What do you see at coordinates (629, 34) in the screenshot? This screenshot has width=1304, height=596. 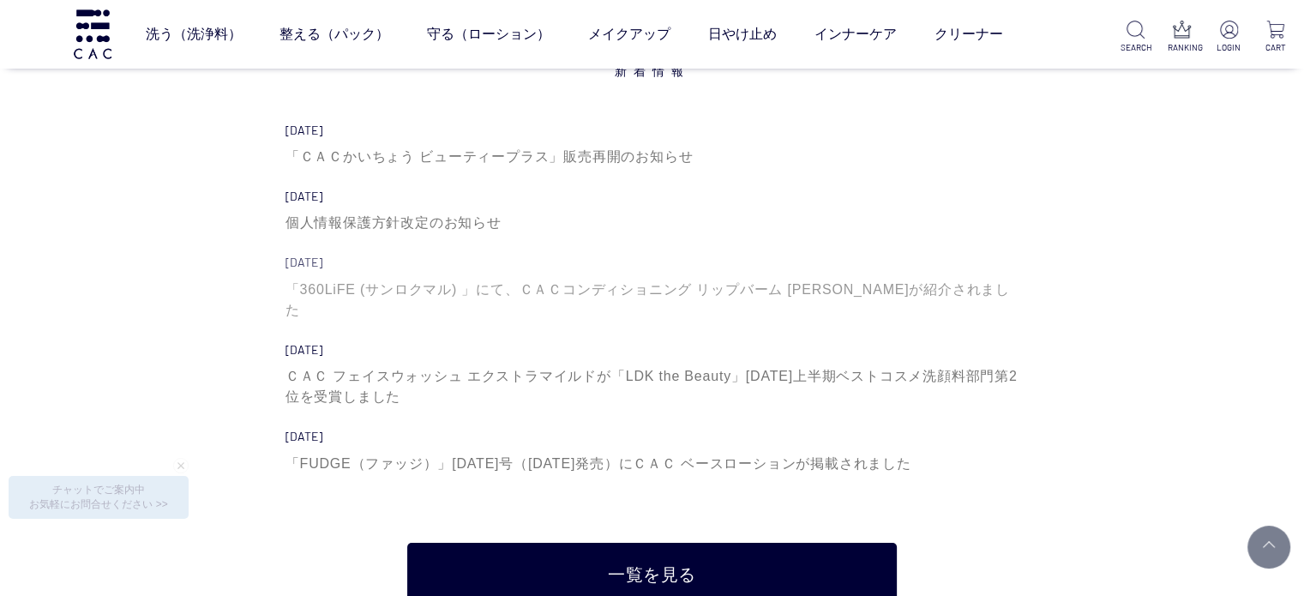 I see `a: メイクアップ` at bounding box center [629, 34].